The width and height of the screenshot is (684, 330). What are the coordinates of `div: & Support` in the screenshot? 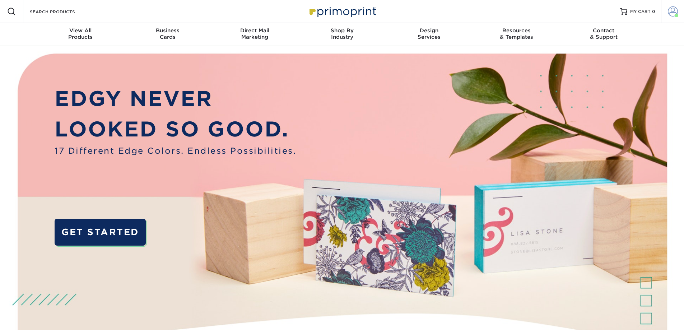 It's located at (604, 34).